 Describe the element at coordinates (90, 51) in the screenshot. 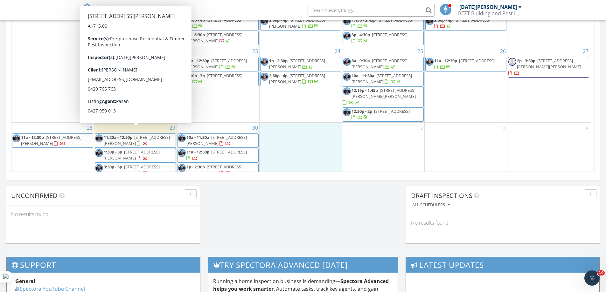

I see `a: Go to September 21, 2025` at that location.